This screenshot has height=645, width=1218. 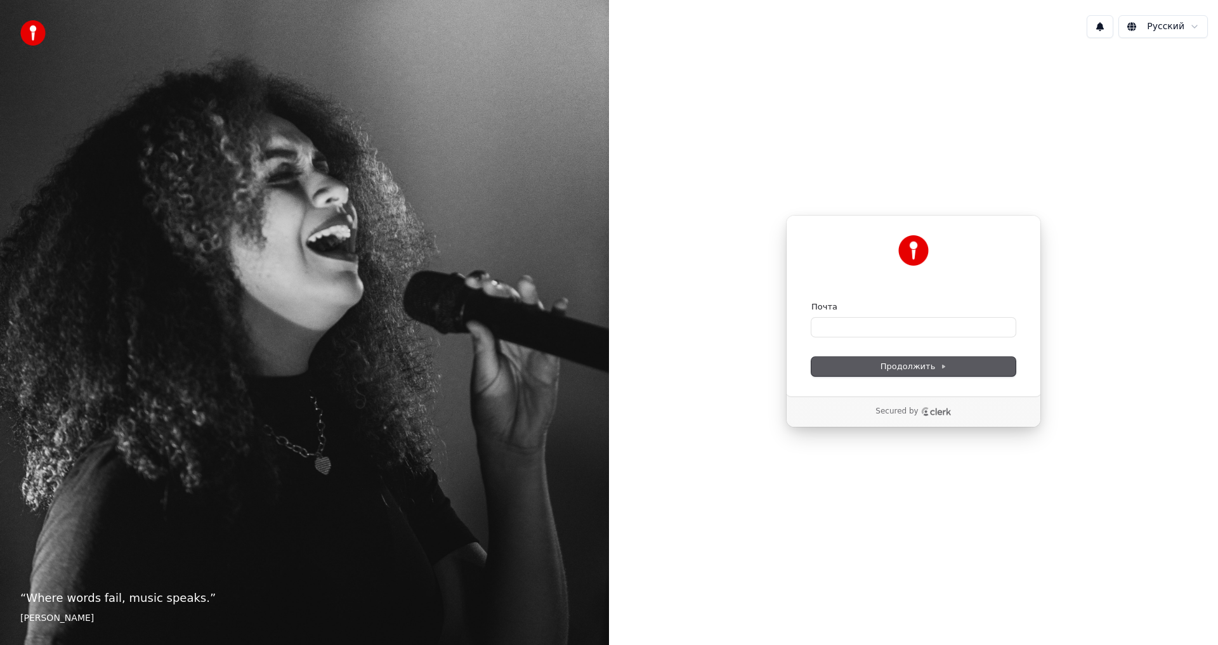 I want to click on span: Продолжить, so click(x=914, y=367).